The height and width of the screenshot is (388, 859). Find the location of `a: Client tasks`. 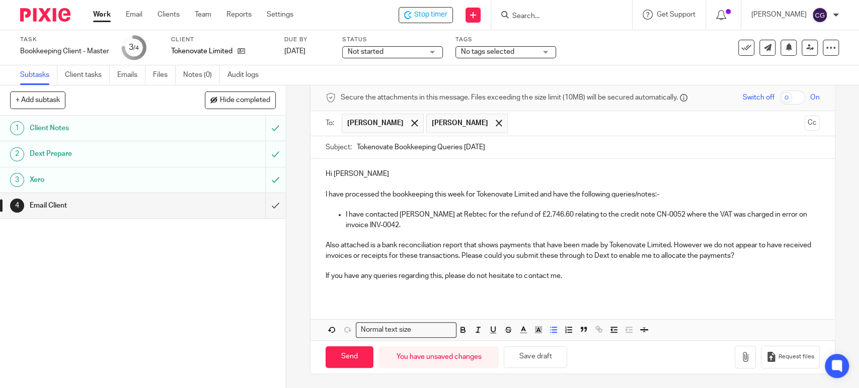

a: Client tasks is located at coordinates (87, 75).